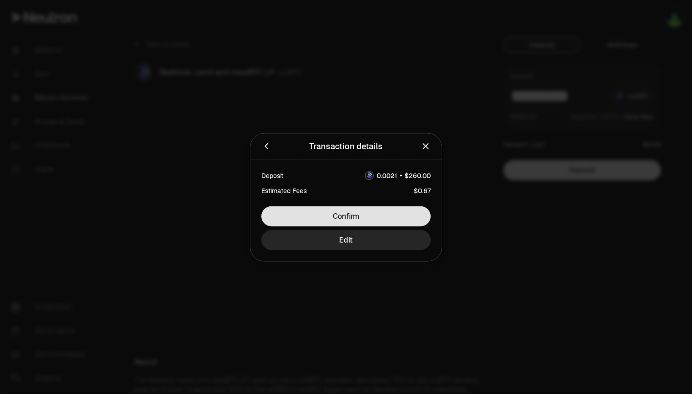  I want to click on div: Transaction details, so click(346, 146).